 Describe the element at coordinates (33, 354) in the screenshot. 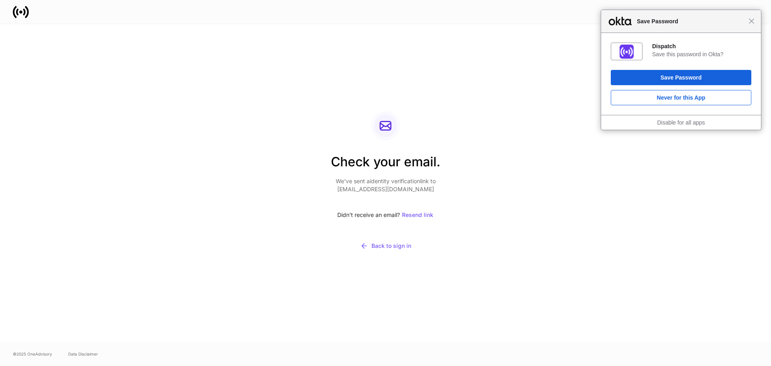

I see `span: © 2025 OneAdvisory` at that location.